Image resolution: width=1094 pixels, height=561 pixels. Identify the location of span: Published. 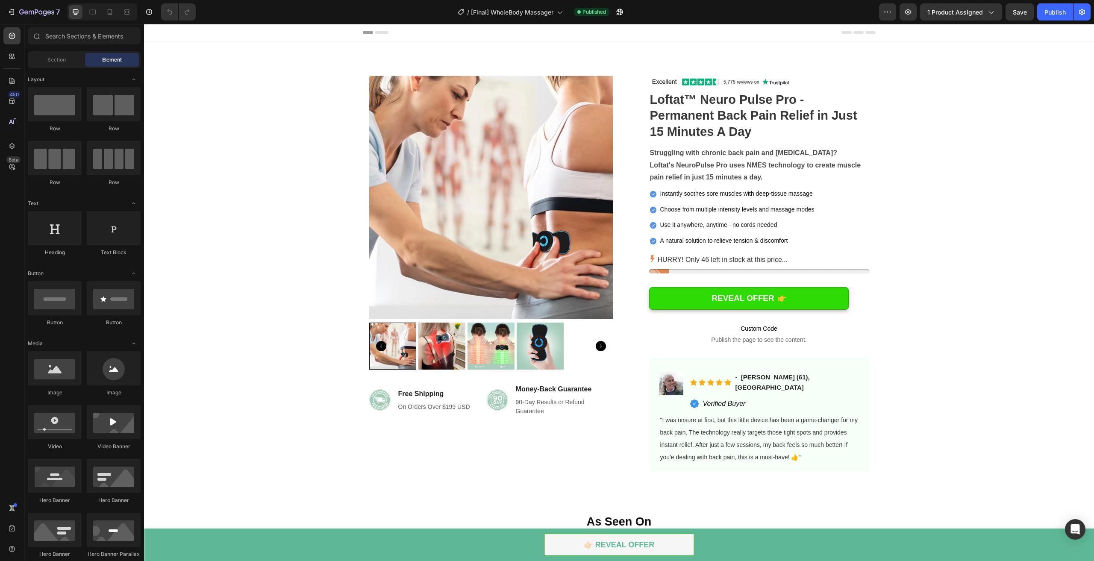
(594, 12).